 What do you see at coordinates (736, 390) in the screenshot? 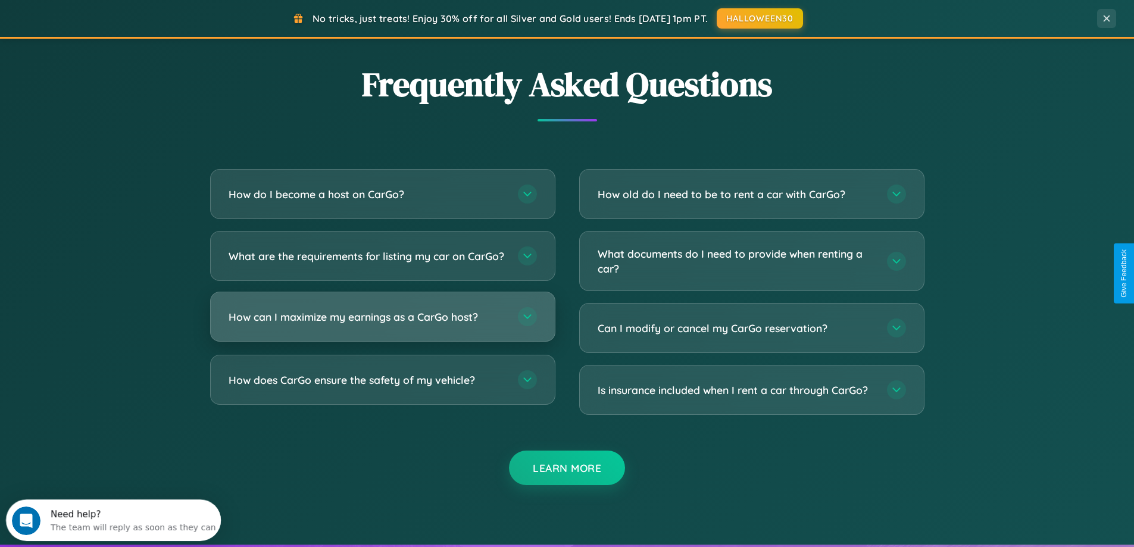
I see `h3: Is insurance included when I rent a car through CarGo?` at bounding box center [736, 390].